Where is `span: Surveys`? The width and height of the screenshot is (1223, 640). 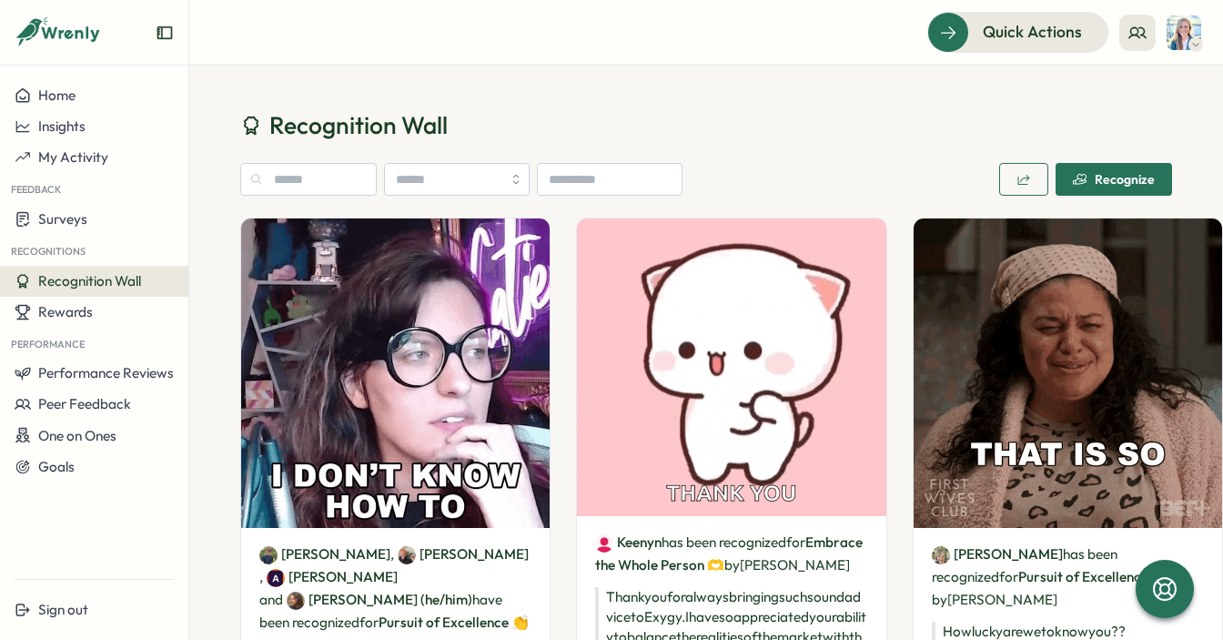
span: Surveys is located at coordinates (63, 218).